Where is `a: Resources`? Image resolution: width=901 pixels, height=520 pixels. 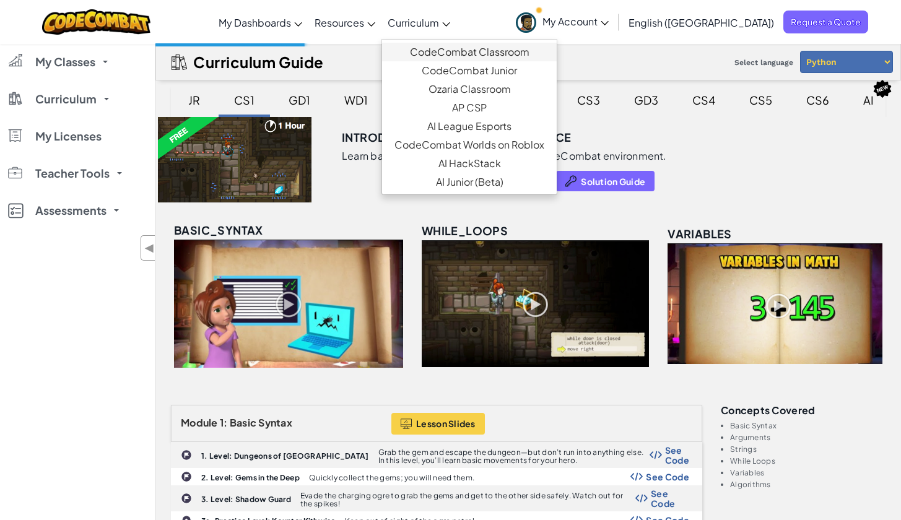
a: Resources is located at coordinates (345, 22).